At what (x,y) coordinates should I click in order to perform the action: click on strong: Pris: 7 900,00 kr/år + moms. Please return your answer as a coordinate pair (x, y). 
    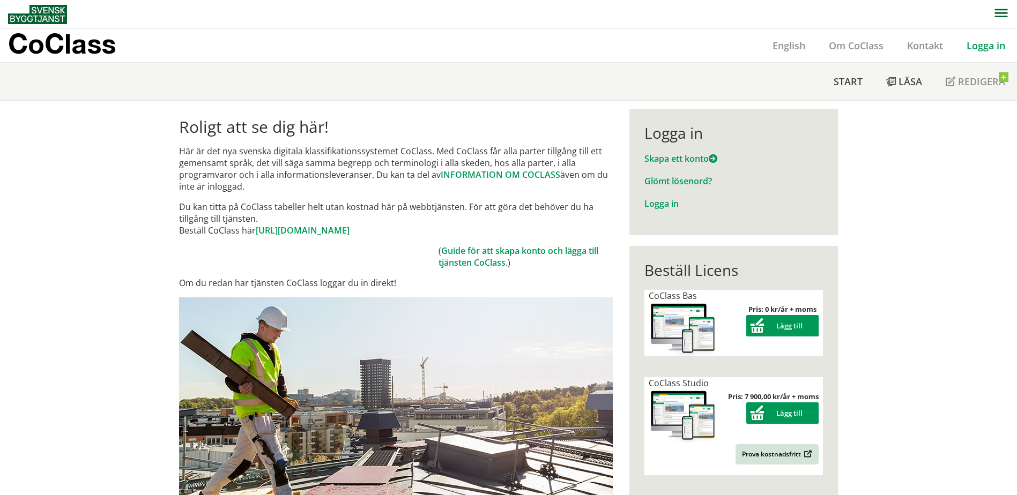
    Looking at the image, I should click on (773, 397).